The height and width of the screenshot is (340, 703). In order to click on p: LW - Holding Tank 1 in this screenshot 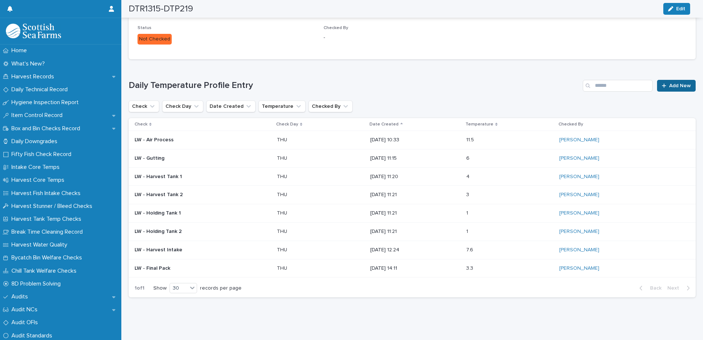, I will do `click(199, 213)`.